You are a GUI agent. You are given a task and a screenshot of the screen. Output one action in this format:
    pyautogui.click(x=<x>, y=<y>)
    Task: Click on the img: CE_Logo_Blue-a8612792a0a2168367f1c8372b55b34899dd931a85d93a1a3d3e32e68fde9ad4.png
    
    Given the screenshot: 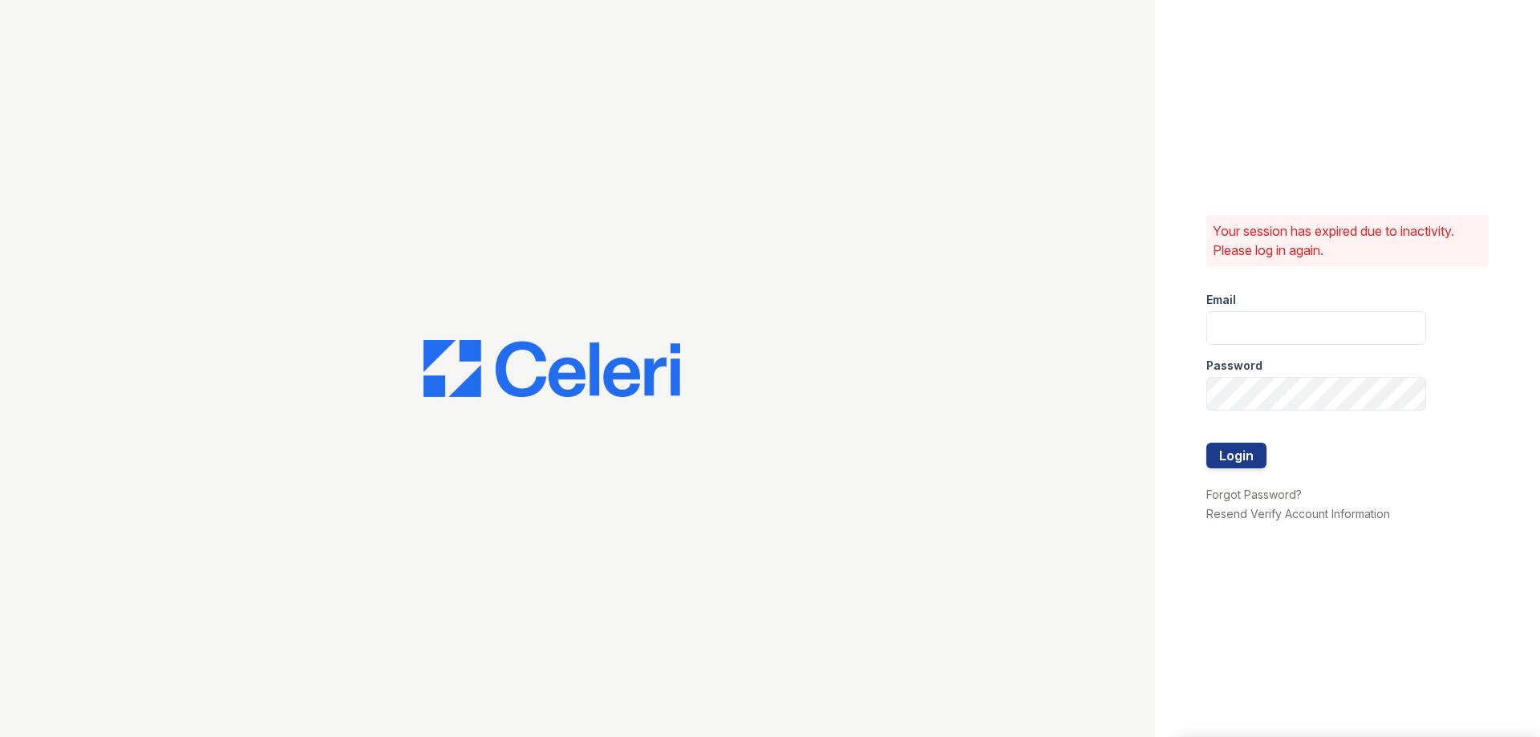 What is the action you would take?
    pyautogui.click(x=552, y=369)
    